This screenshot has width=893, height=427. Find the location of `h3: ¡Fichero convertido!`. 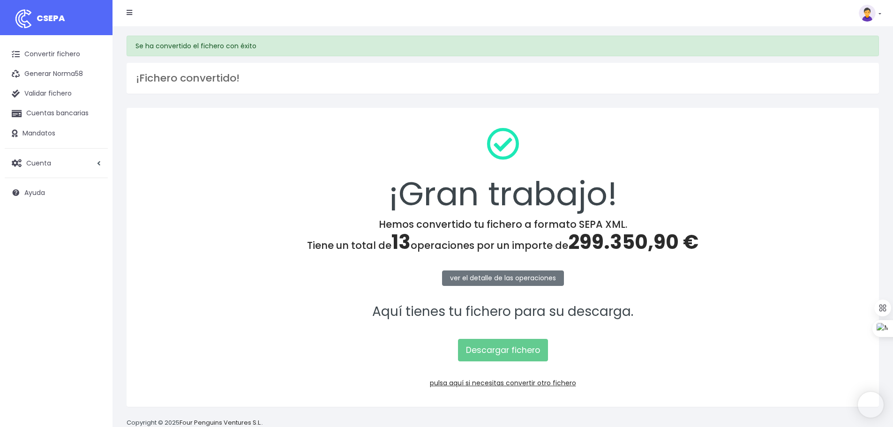

h3: ¡Fichero convertido! is located at coordinates (502, 78).